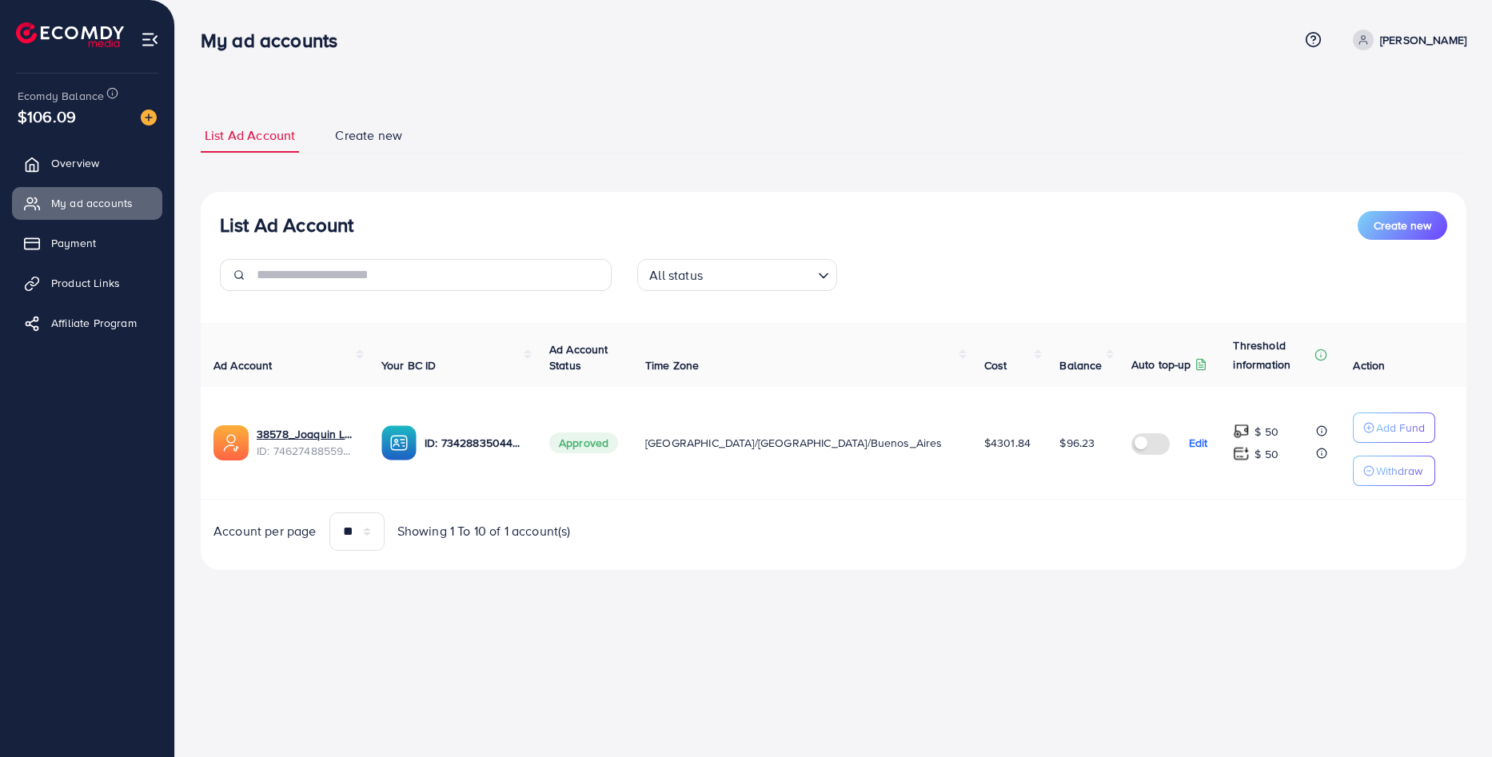 The height and width of the screenshot is (757, 1492). Describe the element at coordinates (306, 451) in the screenshot. I see `span: ID: 7462748855971168273` at that location.